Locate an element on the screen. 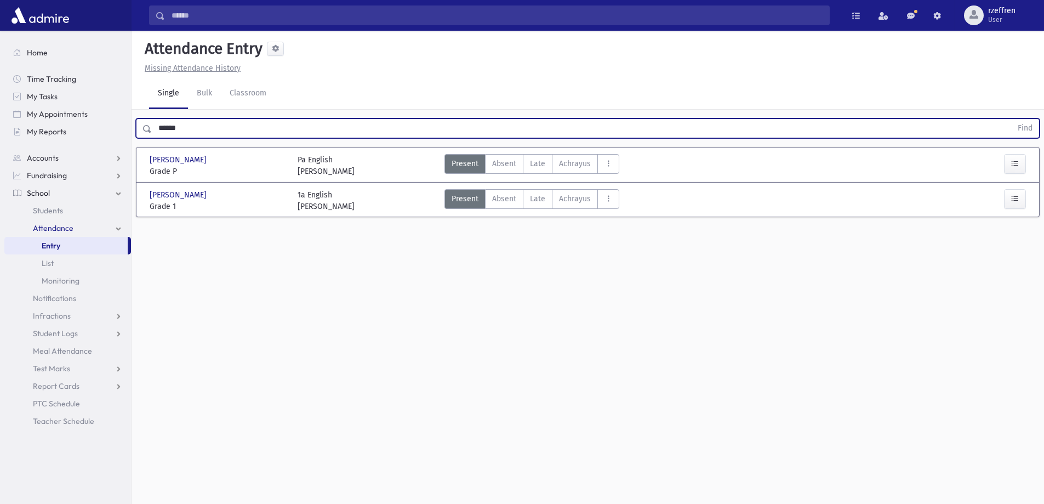 This screenshot has width=1044, height=504. a: Bulk is located at coordinates (204, 94).